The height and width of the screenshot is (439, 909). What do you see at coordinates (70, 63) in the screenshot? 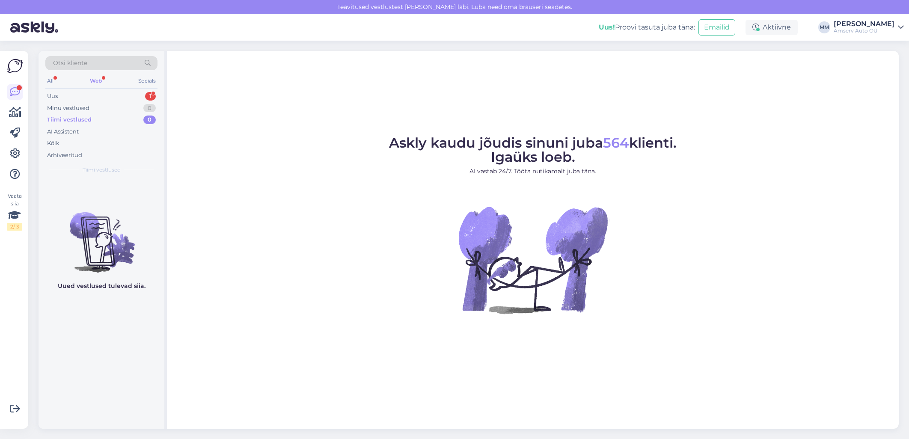
I see `span: Otsi kliente` at bounding box center [70, 63].